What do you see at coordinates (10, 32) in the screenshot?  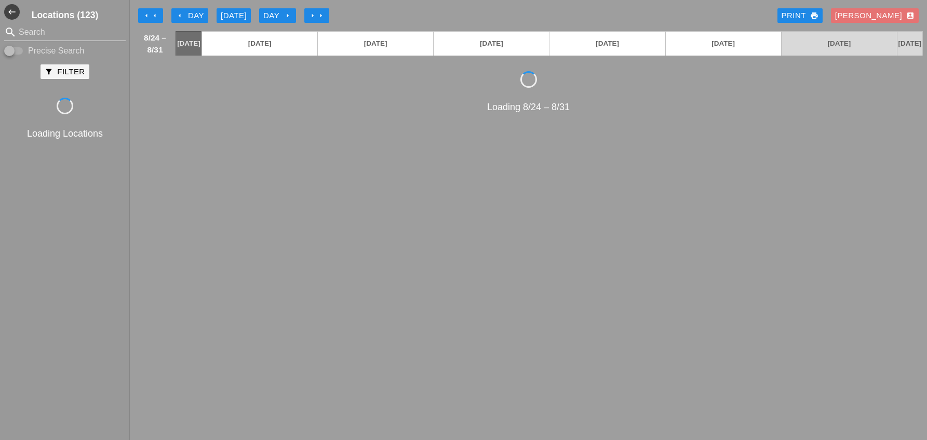 I see `i: search` at bounding box center [10, 32].